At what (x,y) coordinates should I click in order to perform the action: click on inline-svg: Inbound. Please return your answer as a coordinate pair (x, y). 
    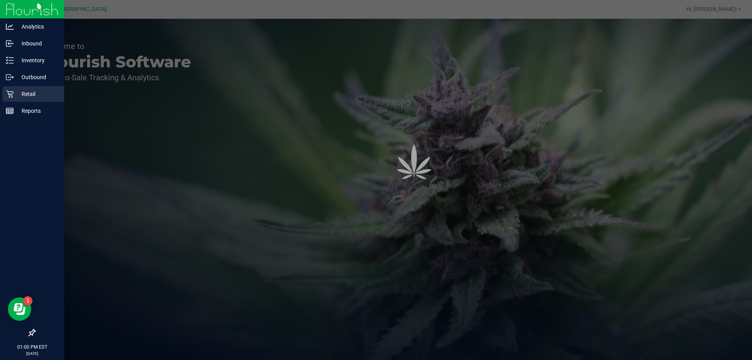
    Looking at the image, I should click on (10, 43).